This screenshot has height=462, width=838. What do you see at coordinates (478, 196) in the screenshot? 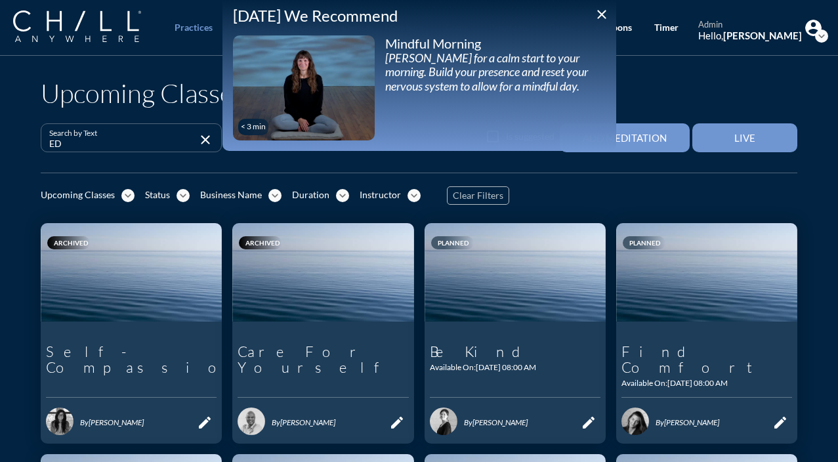
I see `button: Clear Filters` at bounding box center [478, 196].